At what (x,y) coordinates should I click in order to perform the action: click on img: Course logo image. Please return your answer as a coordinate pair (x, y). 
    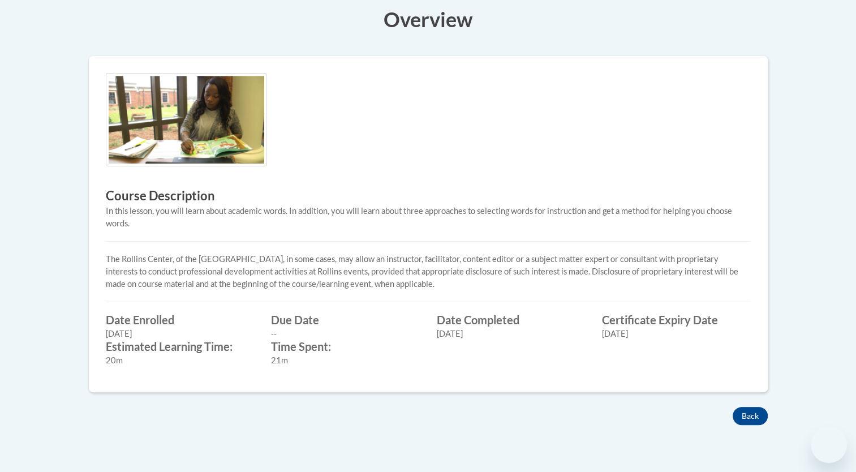
    Looking at the image, I should click on (186, 119).